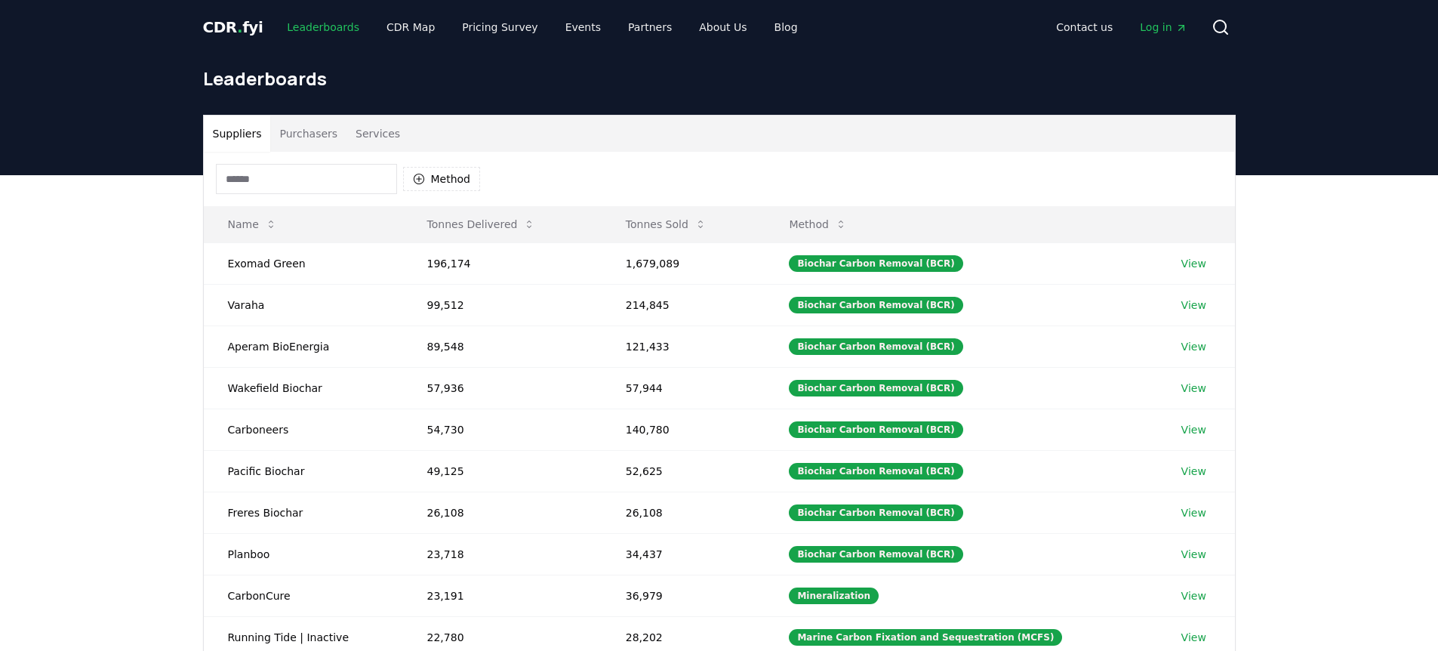  I want to click on td: Varaha, so click(303, 304).